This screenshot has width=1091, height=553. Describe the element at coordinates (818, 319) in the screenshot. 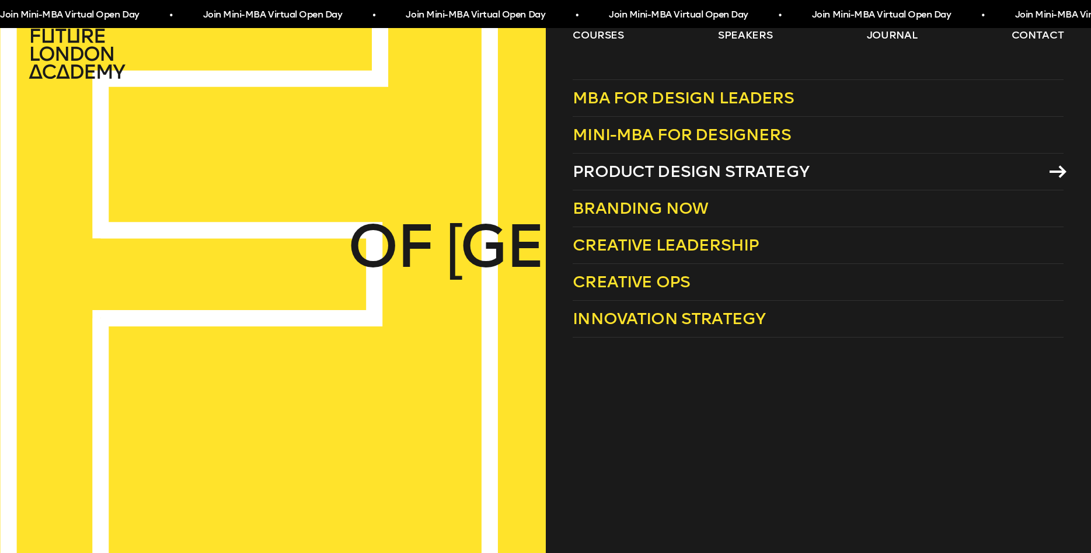

I see `a: Innovation Strategy` at that location.